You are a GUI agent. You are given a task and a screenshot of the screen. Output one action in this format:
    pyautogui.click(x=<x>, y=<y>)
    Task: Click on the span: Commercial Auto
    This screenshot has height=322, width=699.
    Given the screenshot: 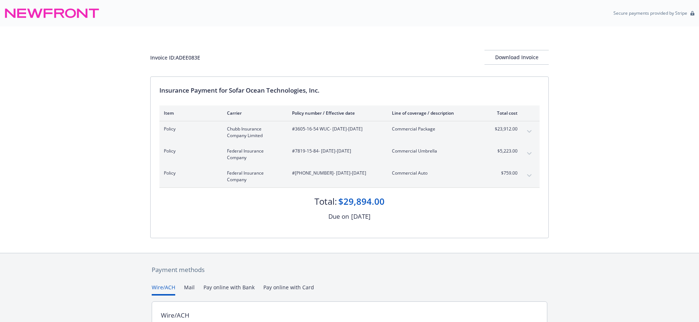 What is the action you would take?
    pyautogui.click(x=435, y=173)
    